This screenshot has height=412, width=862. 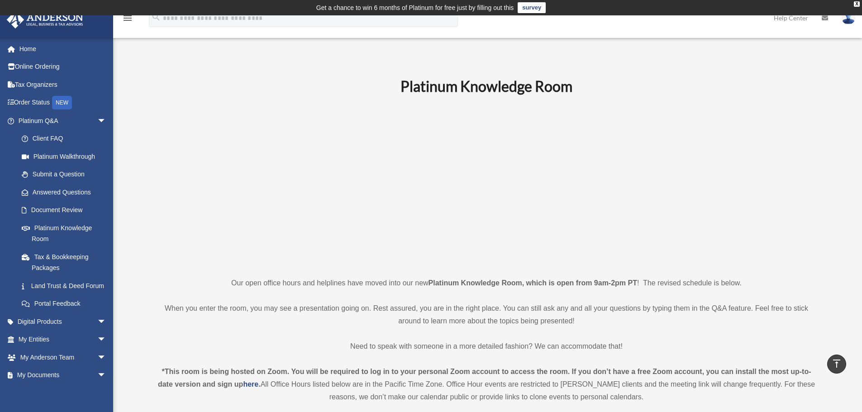 I want to click on a: Tax Organizers, so click(x=63, y=85).